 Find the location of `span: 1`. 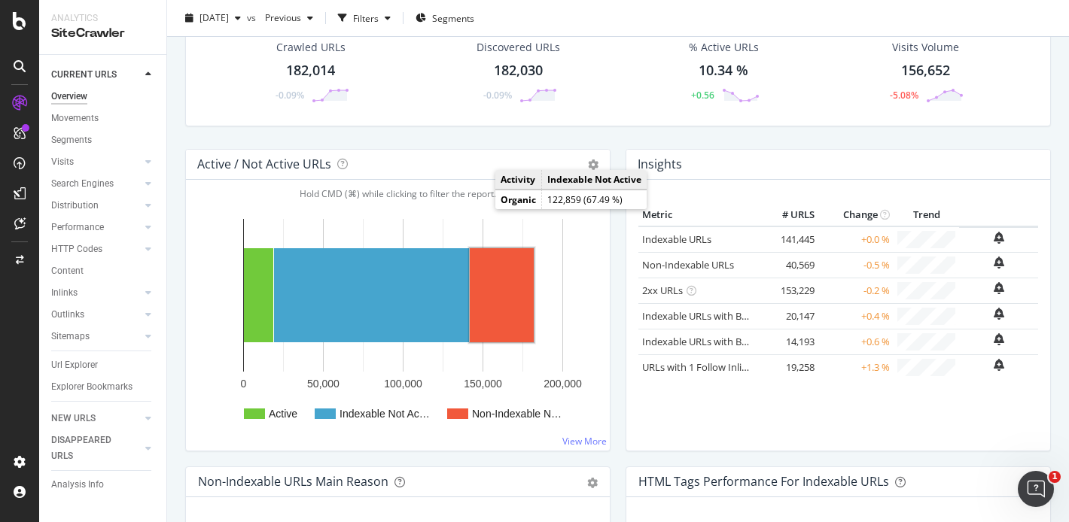

span: 1 is located at coordinates (1054, 477).